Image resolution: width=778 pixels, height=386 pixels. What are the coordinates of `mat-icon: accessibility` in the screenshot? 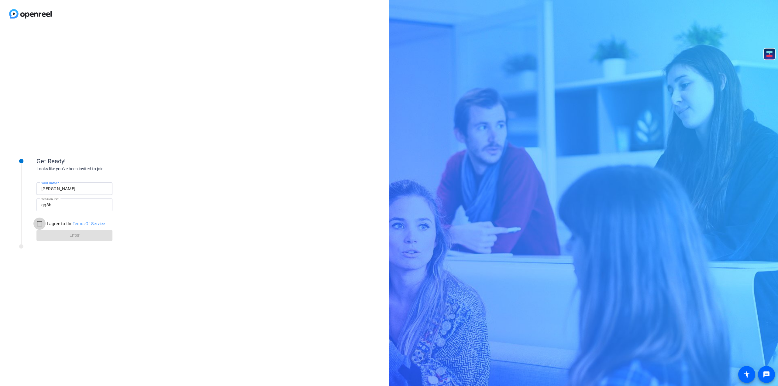 It's located at (746, 375).